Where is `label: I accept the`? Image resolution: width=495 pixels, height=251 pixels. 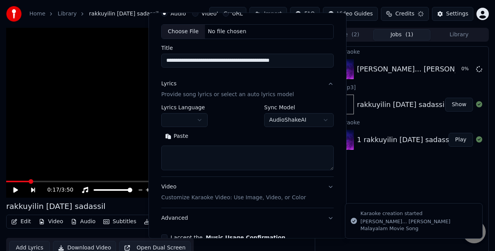
label: I accept the is located at coordinates (228, 238).